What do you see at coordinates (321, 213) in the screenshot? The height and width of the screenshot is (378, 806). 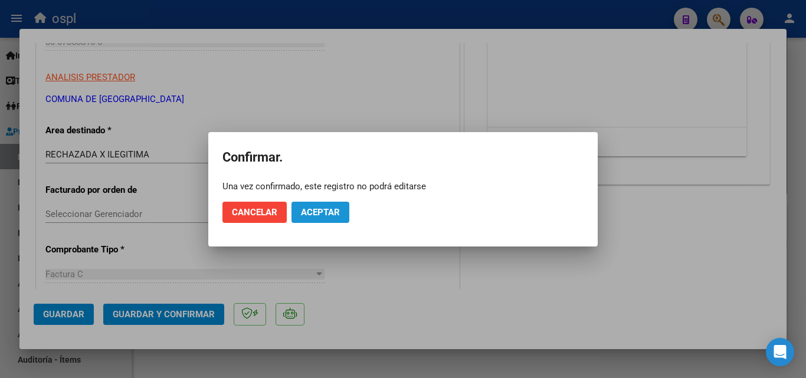 I see `span: Aceptar` at bounding box center [321, 213].